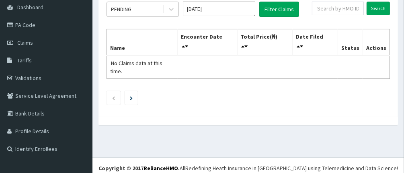 This screenshot has width=404, height=173. Describe the element at coordinates (279, 9) in the screenshot. I see `button: Filter Claims` at that location.